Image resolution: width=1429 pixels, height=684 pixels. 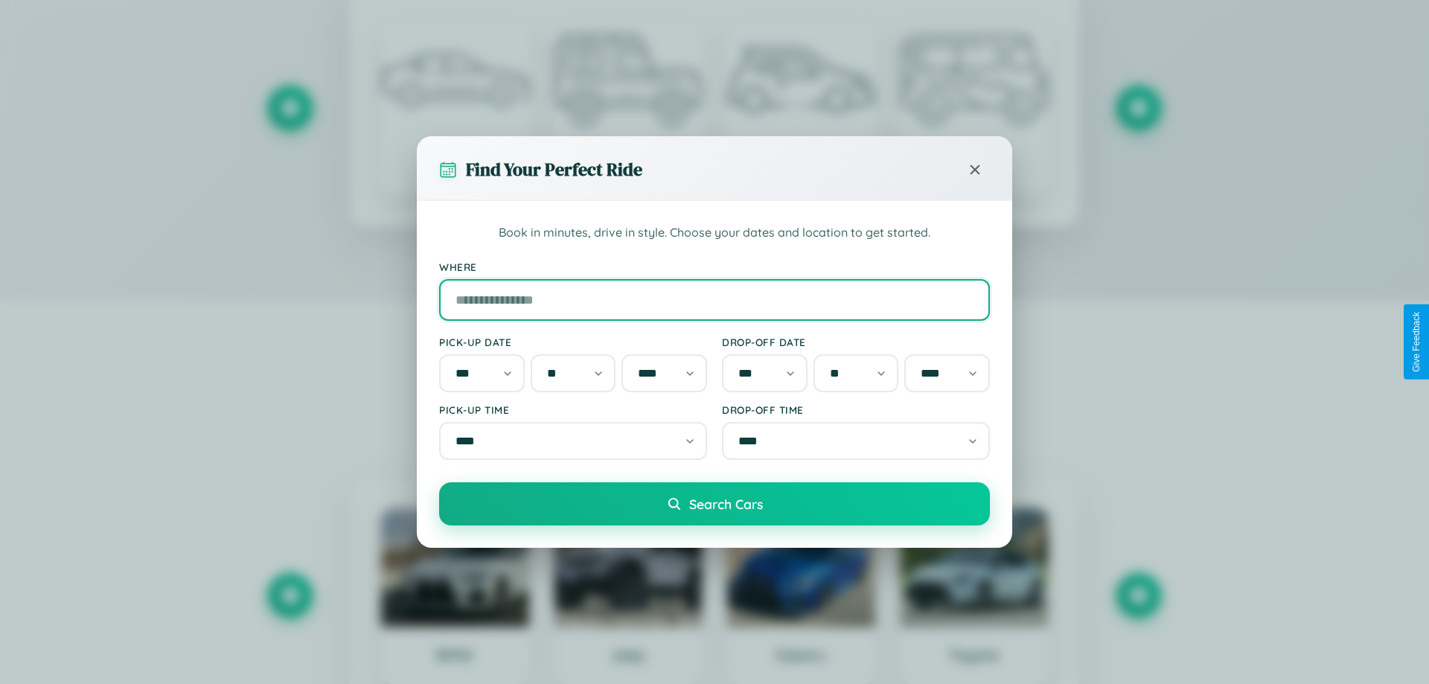 I want to click on label: Pick-up Date, so click(x=573, y=342).